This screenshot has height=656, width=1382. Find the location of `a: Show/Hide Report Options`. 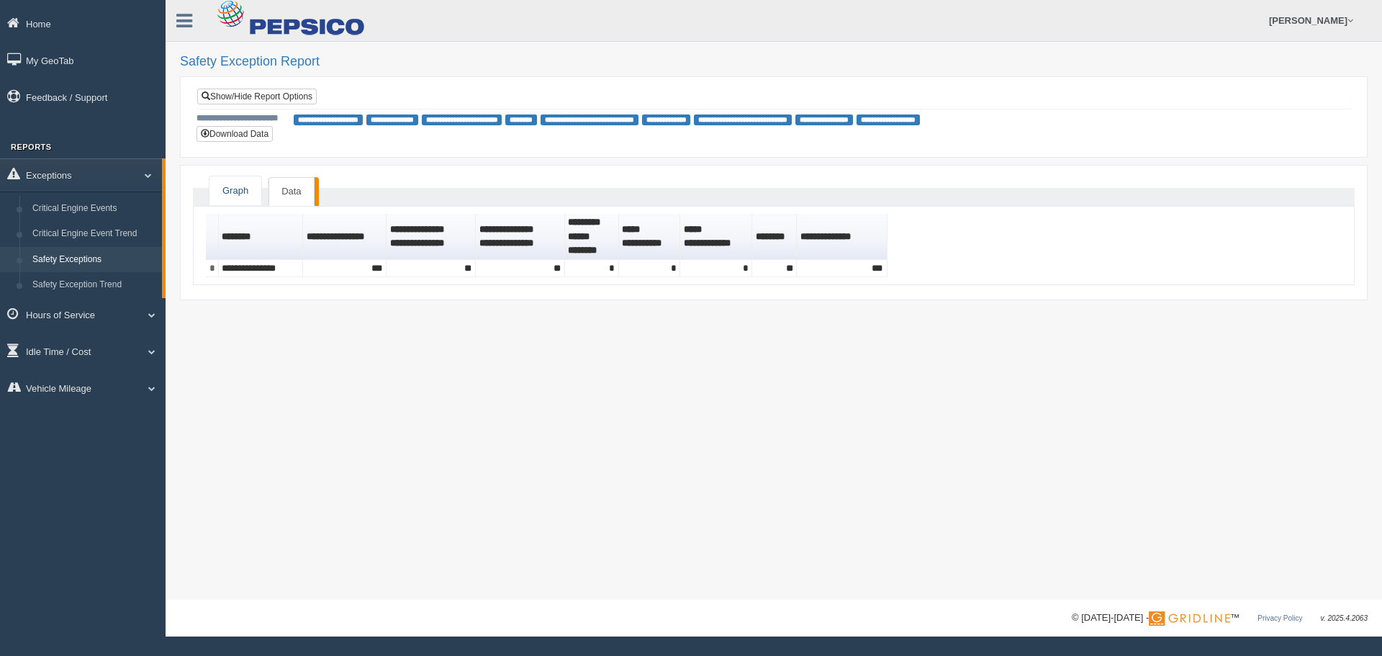

a: Show/Hide Report Options is located at coordinates (257, 96).